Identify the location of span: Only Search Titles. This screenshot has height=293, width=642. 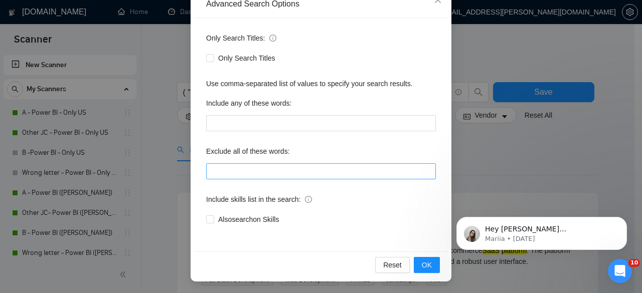
(247, 58).